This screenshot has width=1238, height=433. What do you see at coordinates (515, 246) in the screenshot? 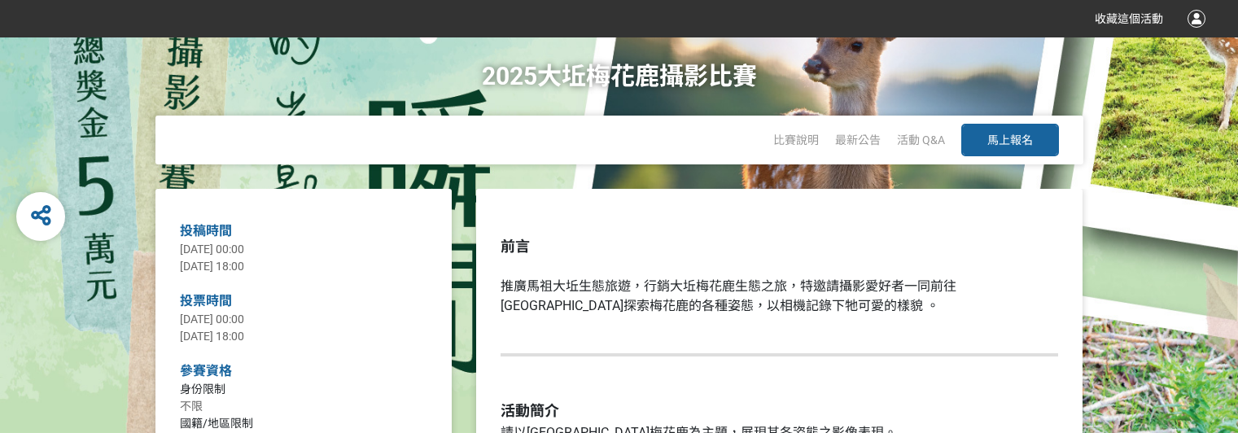
I see `strong: 前言` at bounding box center [515, 246].